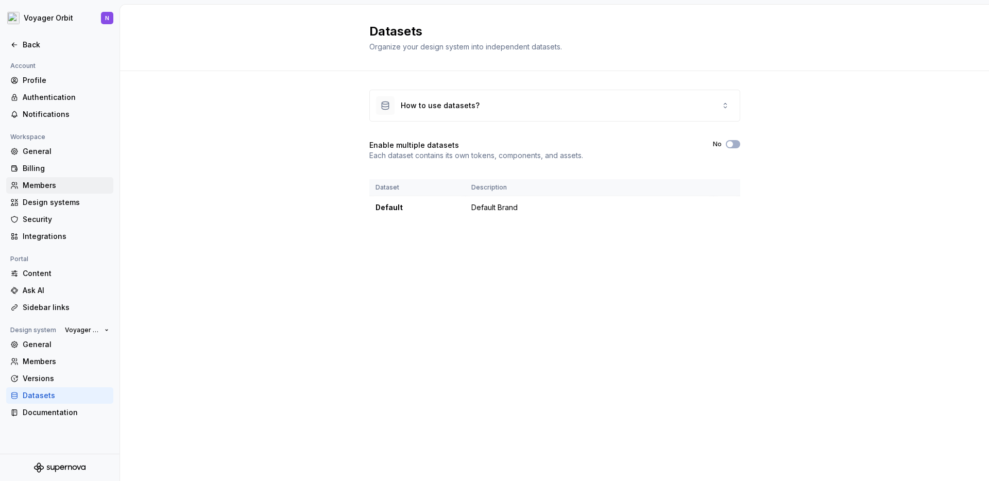 The image size is (989, 481). What do you see at coordinates (66, 202) in the screenshot?
I see `div: Design systems` at bounding box center [66, 202].